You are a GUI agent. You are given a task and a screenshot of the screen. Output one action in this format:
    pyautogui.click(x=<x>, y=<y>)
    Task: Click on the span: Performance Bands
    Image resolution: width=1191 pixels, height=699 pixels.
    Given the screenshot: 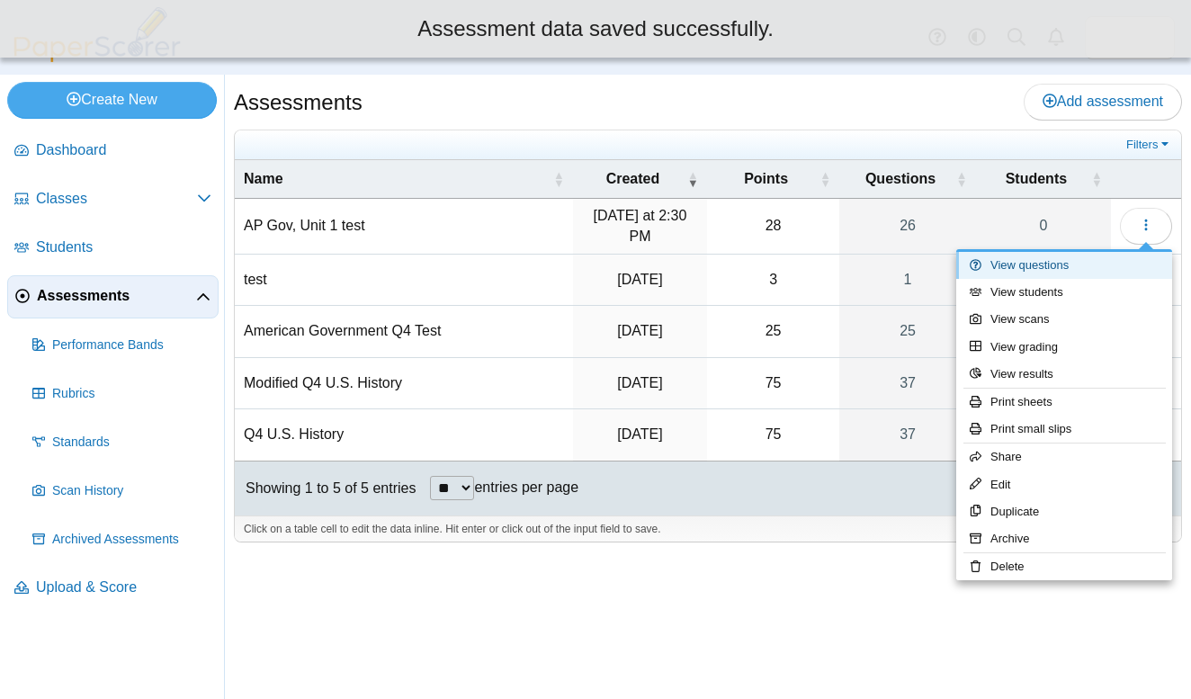 What is the action you would take?
    pyautogui.click(x=131, y=346)
    